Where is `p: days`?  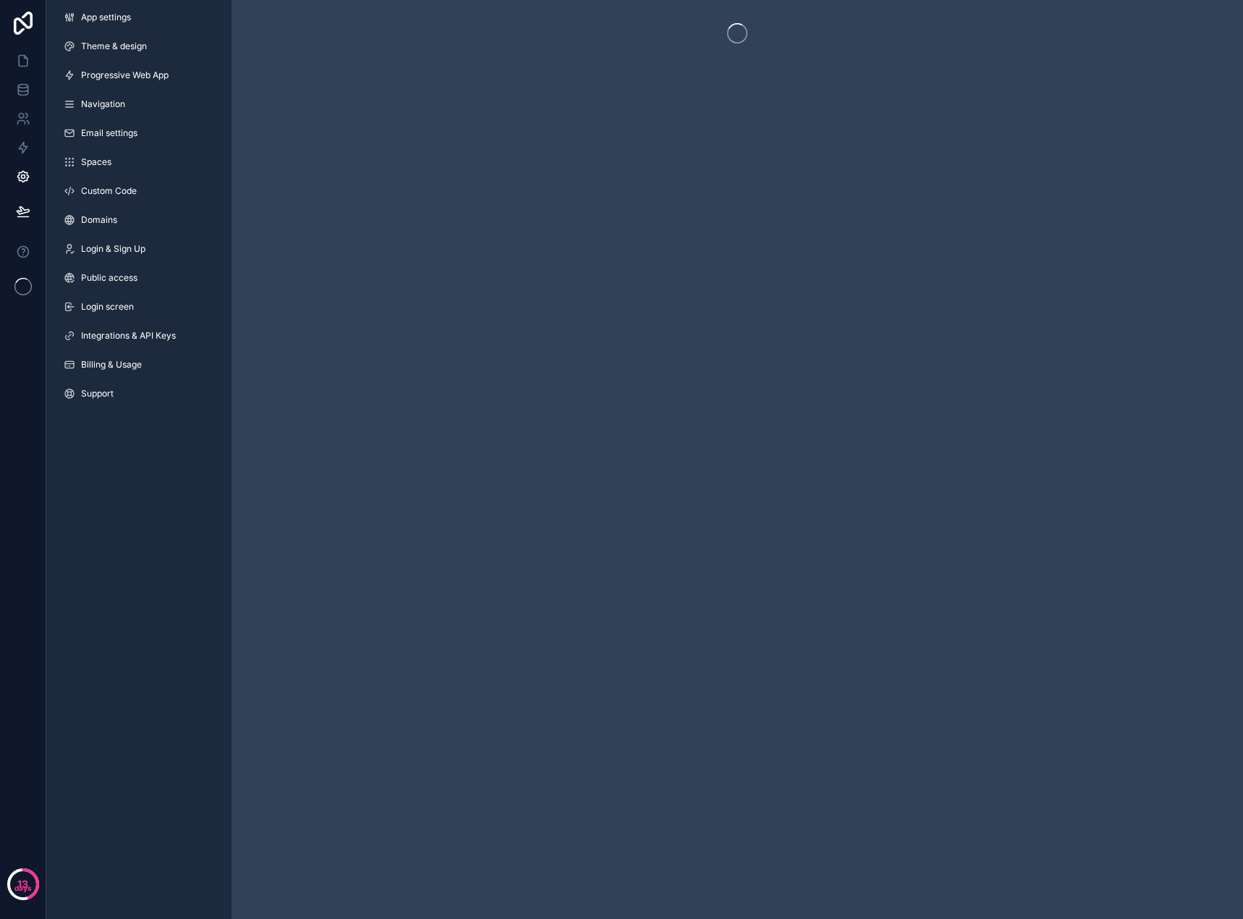
p: days is located at coordinates (23, 889).